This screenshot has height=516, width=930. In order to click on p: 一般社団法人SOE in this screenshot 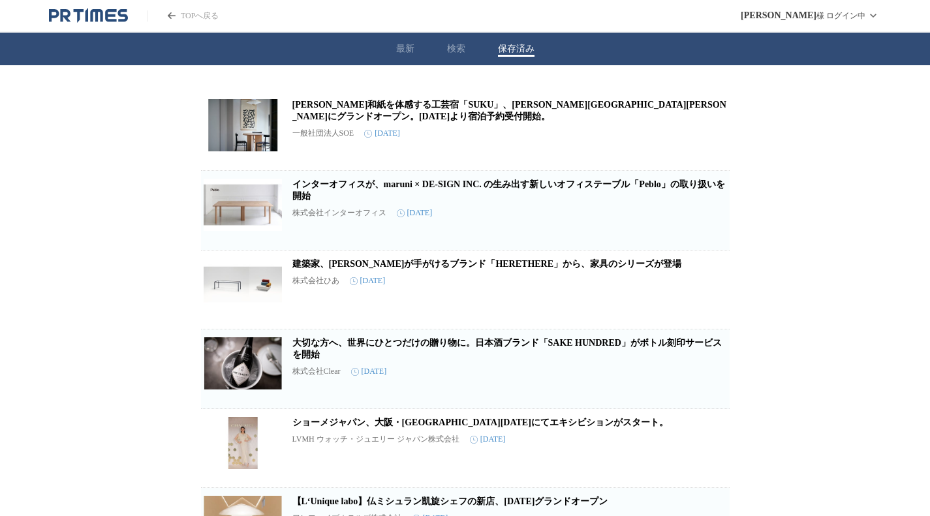, I will do `click(323, 133)`.